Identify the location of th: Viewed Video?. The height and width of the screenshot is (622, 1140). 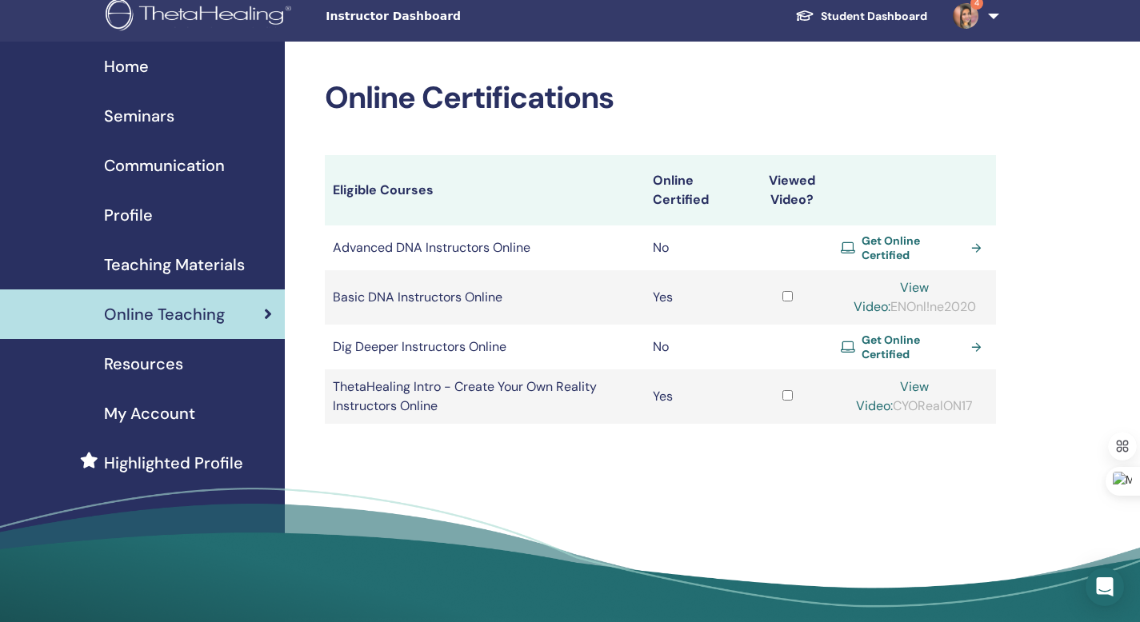
(788, 190).